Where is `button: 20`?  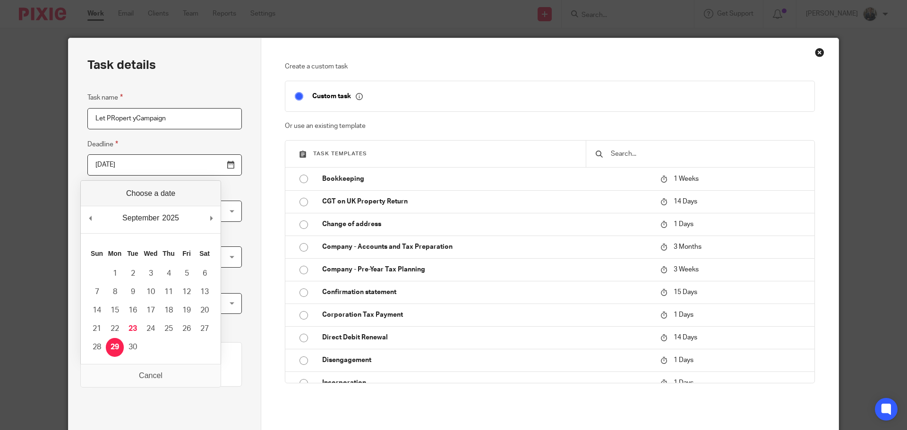
button: 20 is located at coordinates (205, 310).